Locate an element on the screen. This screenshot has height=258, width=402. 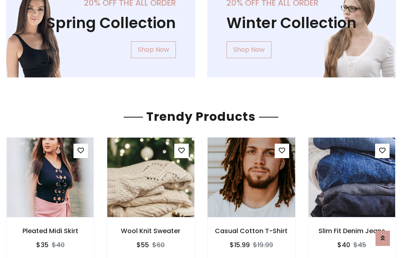
del: $60 is located at coordinates (158, 245).